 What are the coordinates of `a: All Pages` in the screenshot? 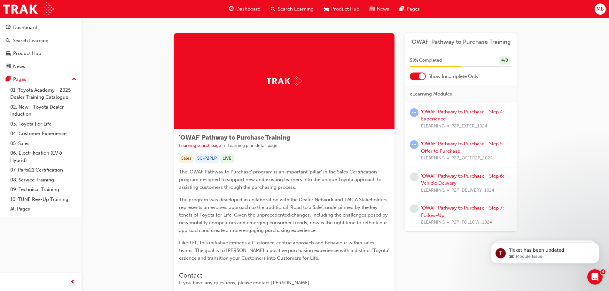 It's located at (43, 209).